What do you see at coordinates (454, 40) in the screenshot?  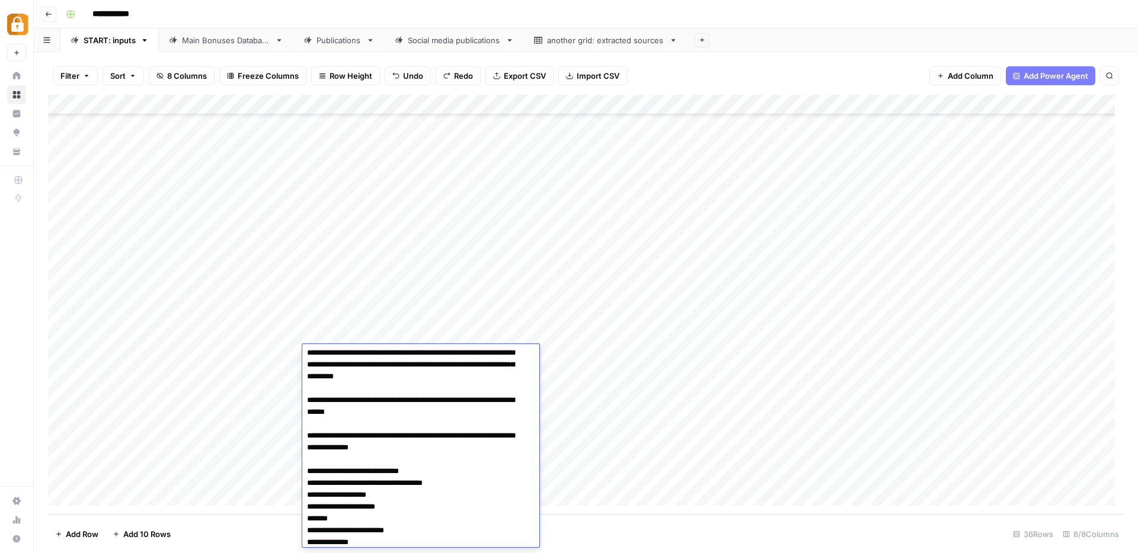 I see `a: Social media publications` at bounding box center [454, 40].